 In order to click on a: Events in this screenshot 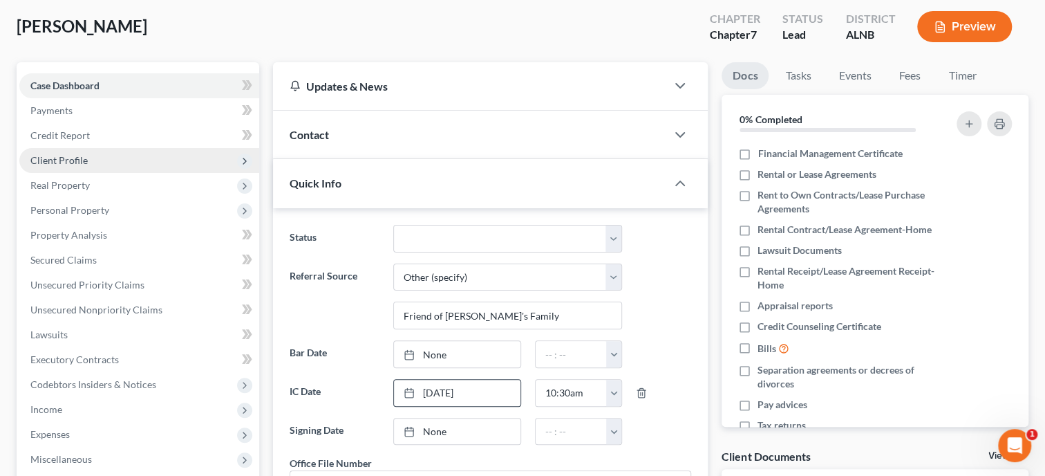, I will do `click(855, 75)`.